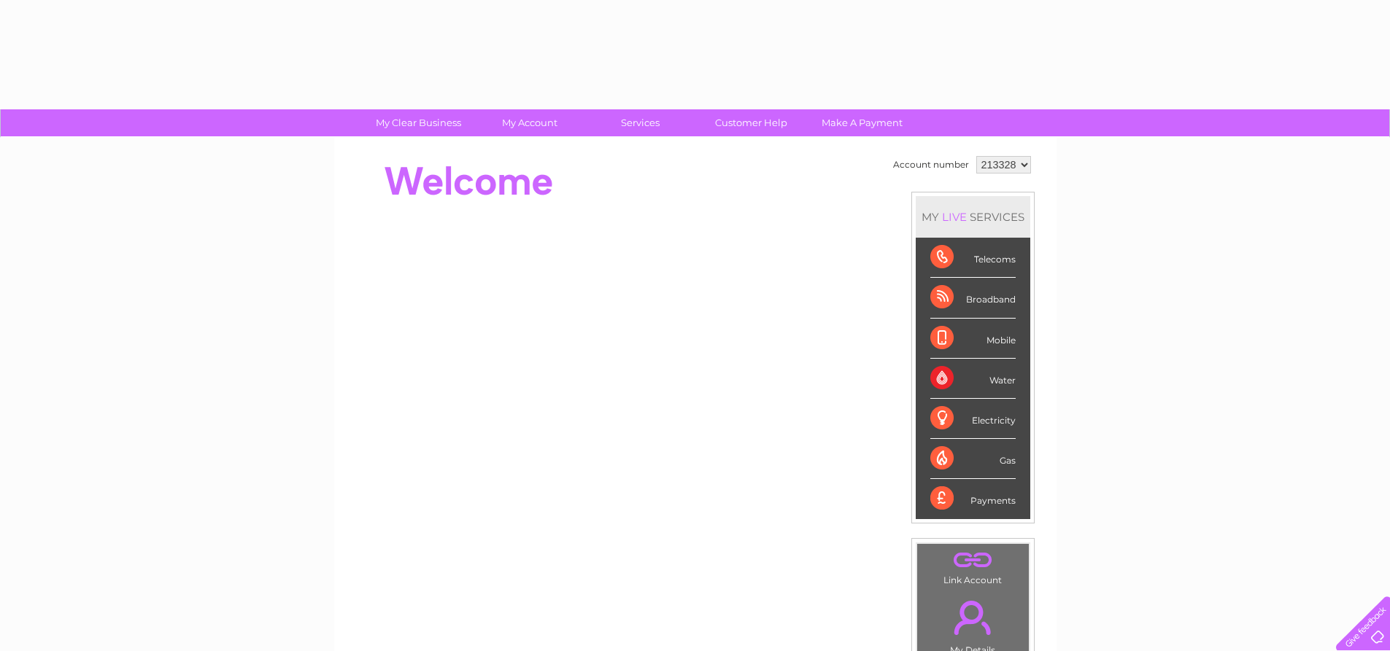 The height and width of the screenshot is (651, 1390). I want to click on a: Customer Help, so click(751, 123).